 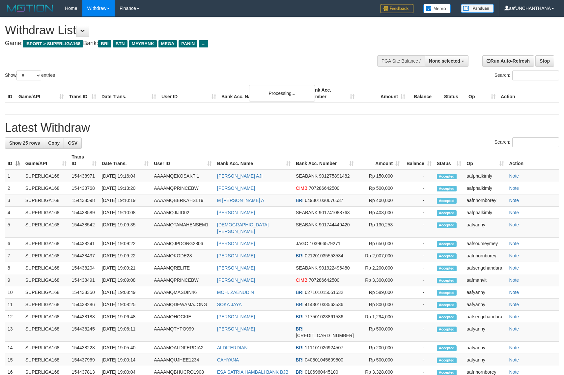 I want to click on th: Action, so click(x=528, y=93).